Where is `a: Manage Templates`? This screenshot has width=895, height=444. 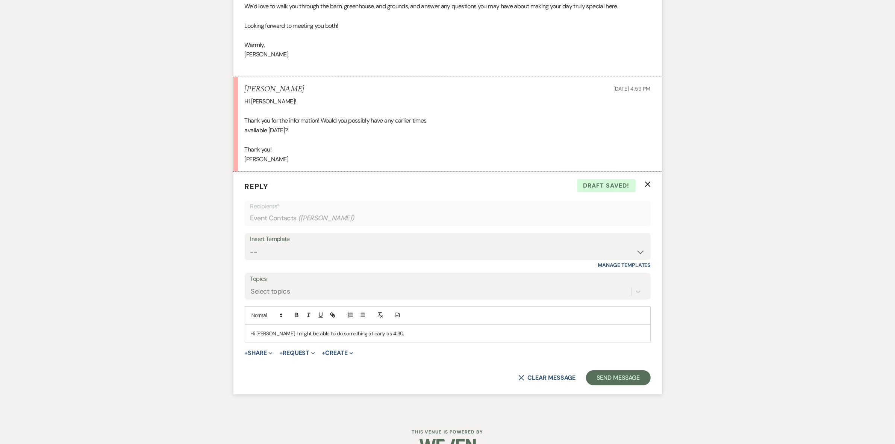
a: Manage Templates is located at coordinates (624, 265).